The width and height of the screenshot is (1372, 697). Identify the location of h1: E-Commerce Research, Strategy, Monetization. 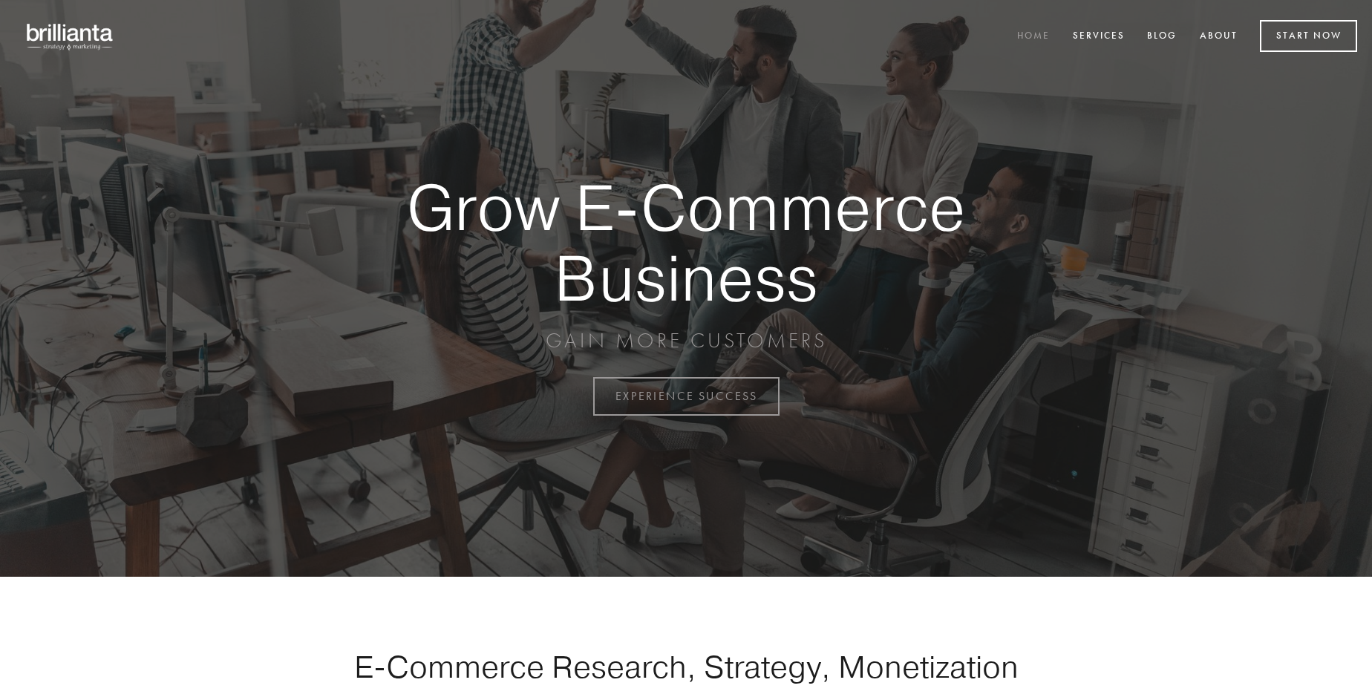
(686, 667).